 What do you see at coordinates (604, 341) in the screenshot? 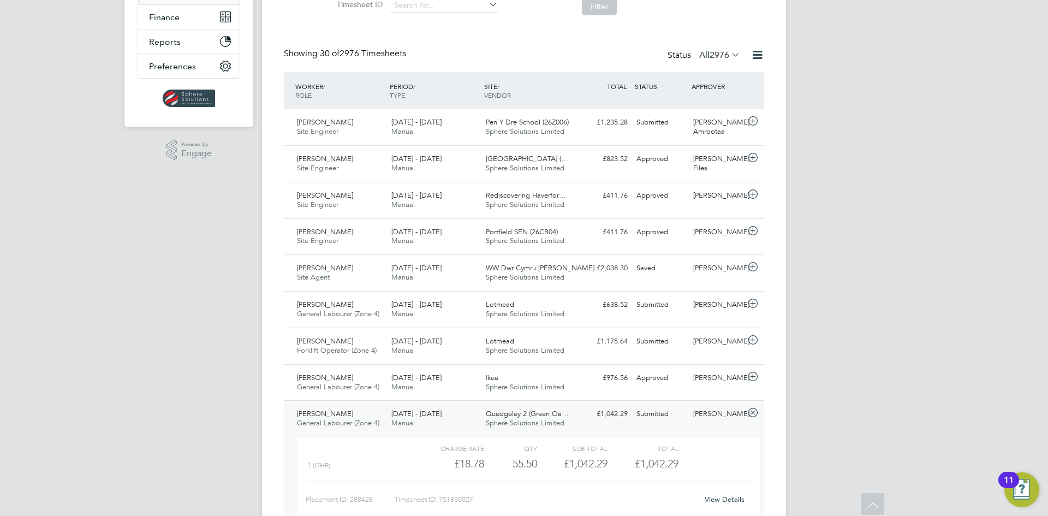
I see `div: £1,175.64` at bounding box center [604, 341].